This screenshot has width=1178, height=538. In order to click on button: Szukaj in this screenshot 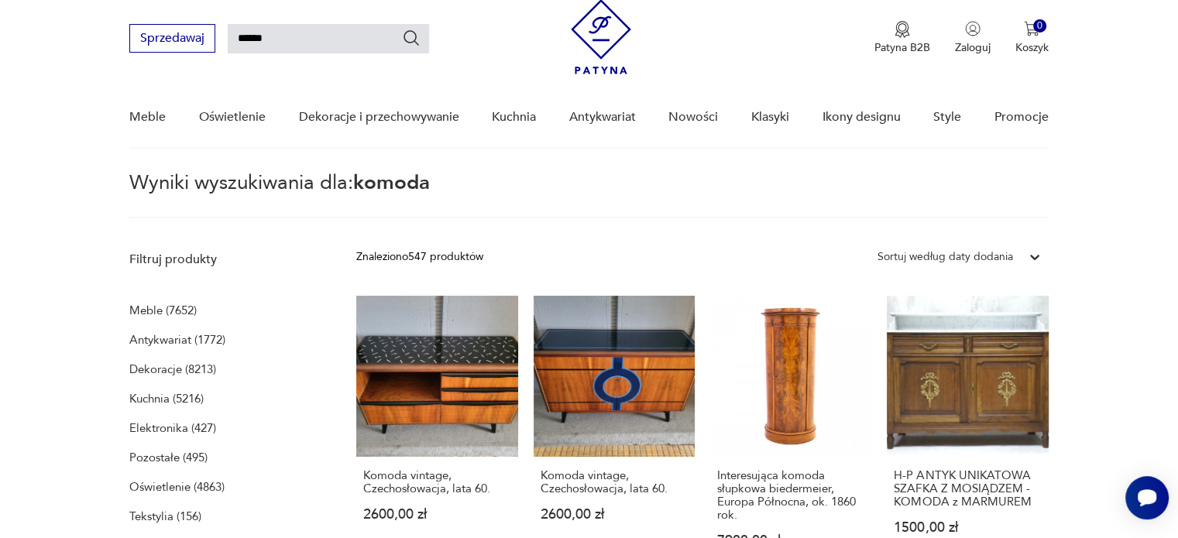, I will do `click(411, 38)`.